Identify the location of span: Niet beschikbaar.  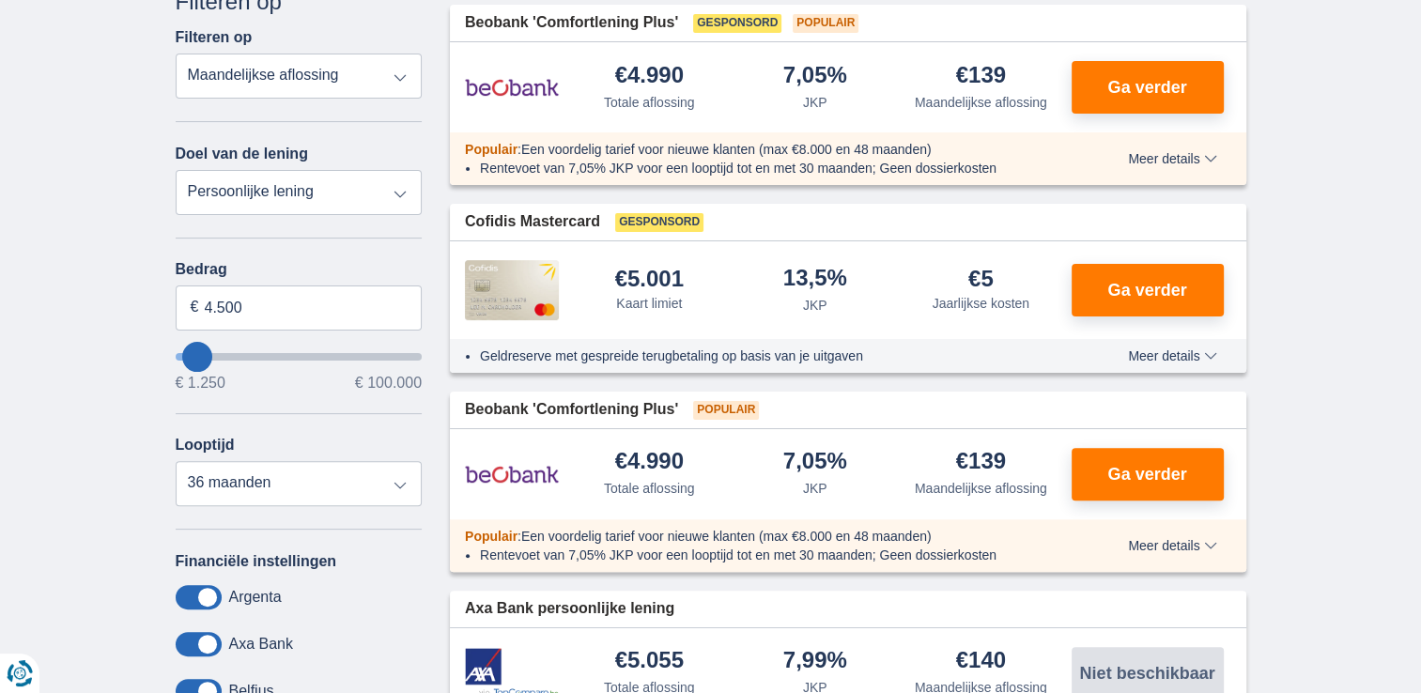
(1146, 673).